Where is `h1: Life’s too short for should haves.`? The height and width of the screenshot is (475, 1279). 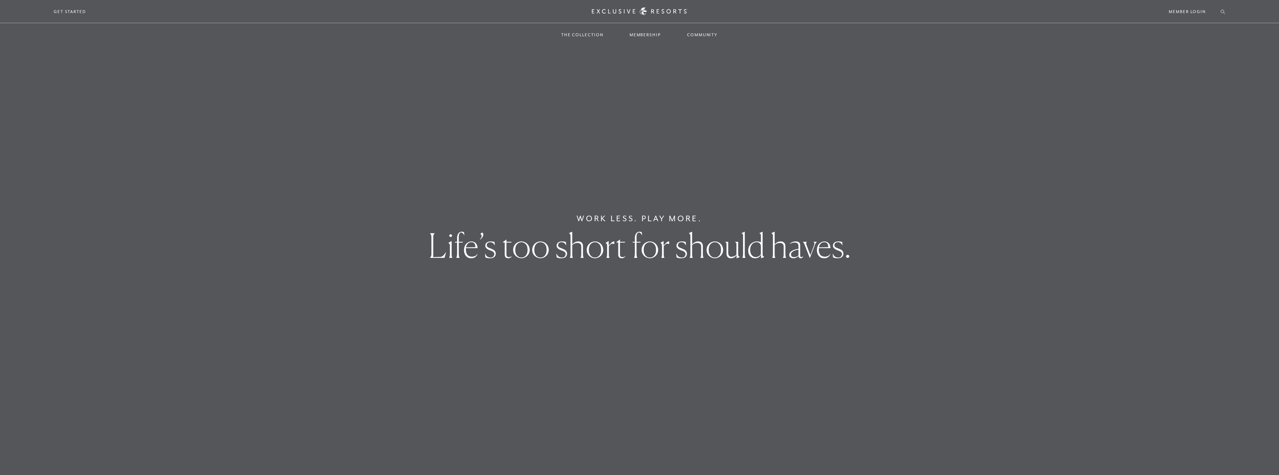
h1: Life’s too short for should haves. is located at coordinates (640, 245).